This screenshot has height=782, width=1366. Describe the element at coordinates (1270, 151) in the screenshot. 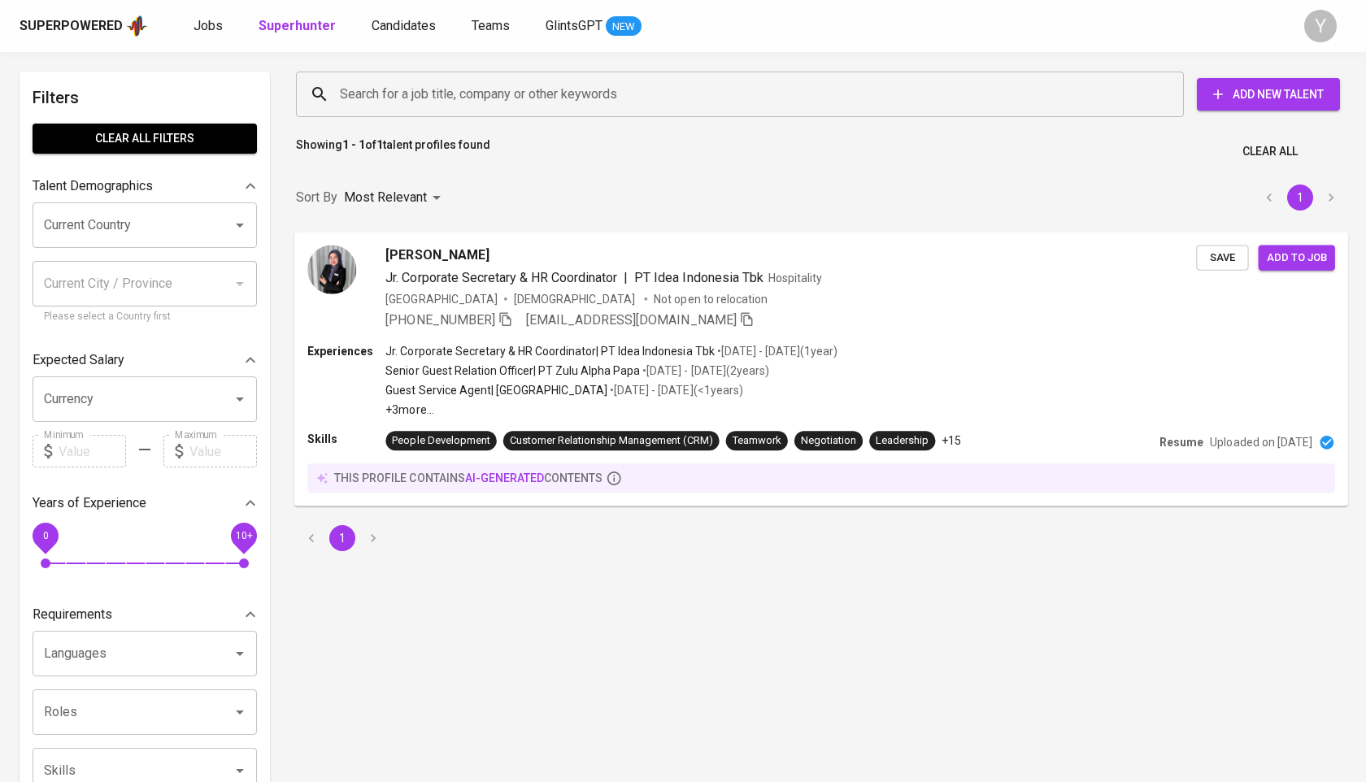

I see `button: Clear All` at that location.